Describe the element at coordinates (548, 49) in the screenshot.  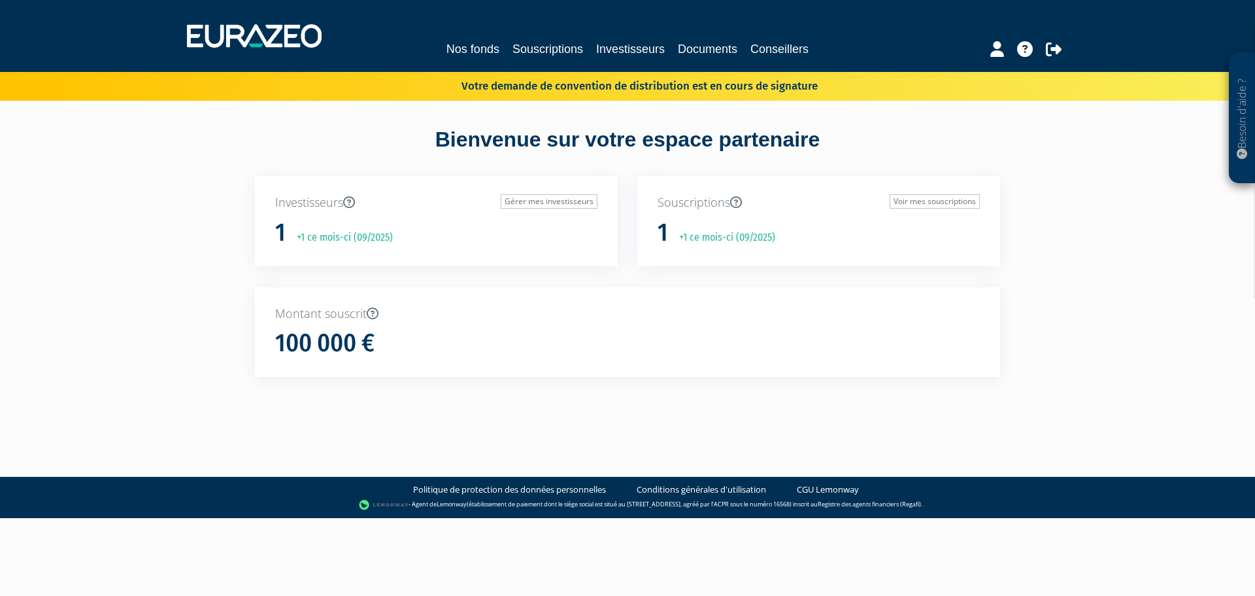
I see `a: Souscriptions` at that location.